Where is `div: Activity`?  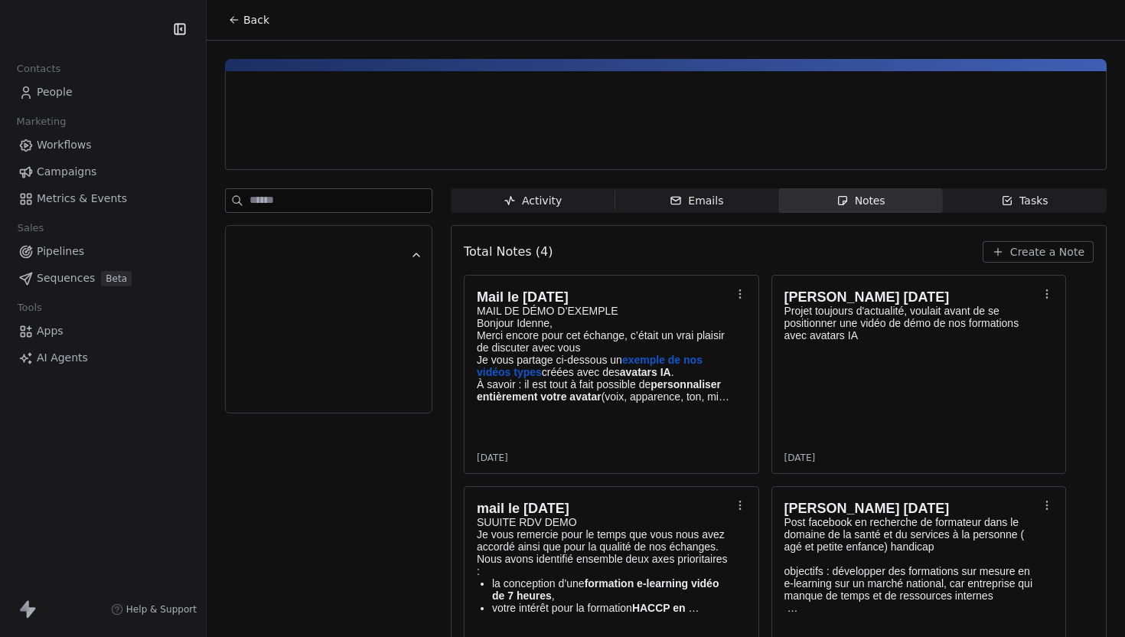
div: Activity is located at coordinates (533, 201).